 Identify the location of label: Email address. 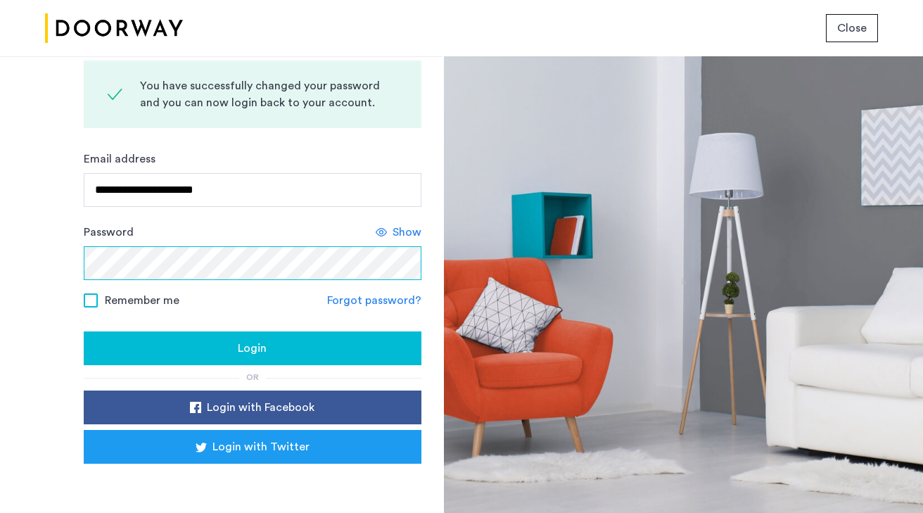
(120, 159).